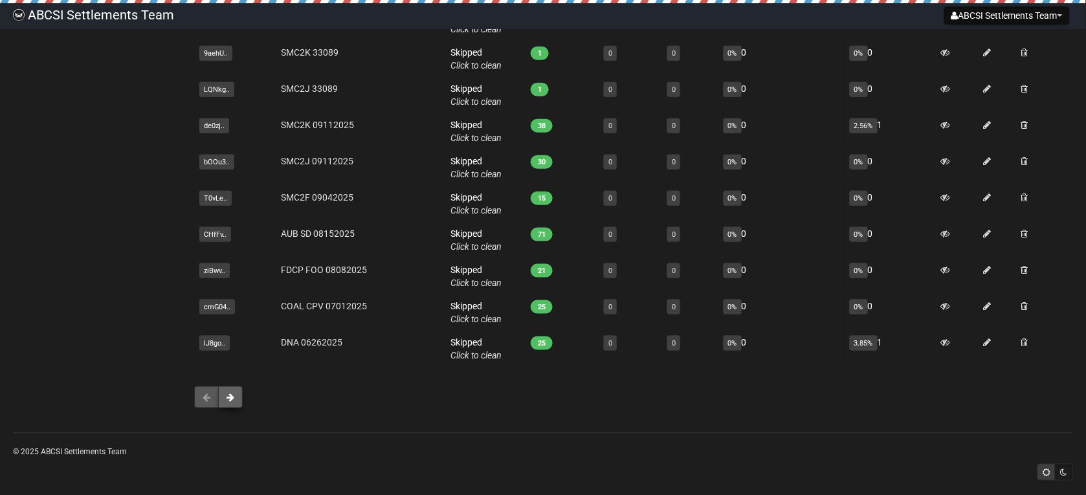 The height and width of the screenshot is (495, 1086). Describe the element at coordinates (541, 270) in the screenshot. I see `span: 21` at that location.